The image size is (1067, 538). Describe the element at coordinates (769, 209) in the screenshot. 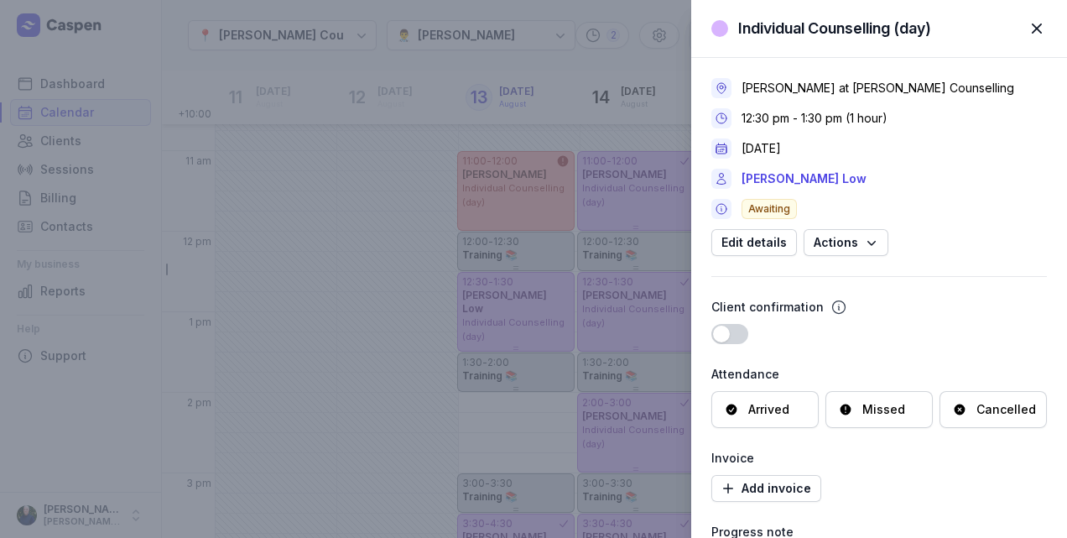

I see `span: Awaiting` at that location.